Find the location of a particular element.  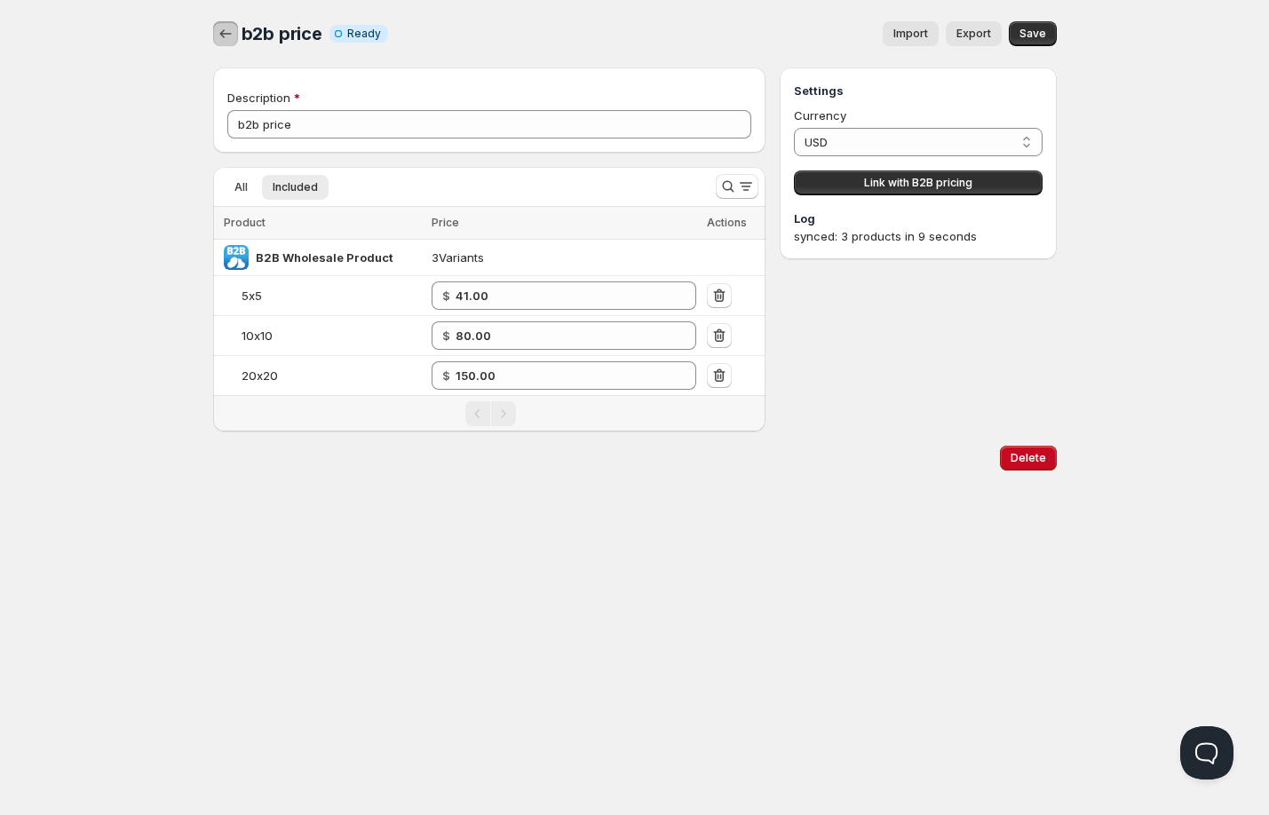

span: Import is located at coordinates (910, 34).